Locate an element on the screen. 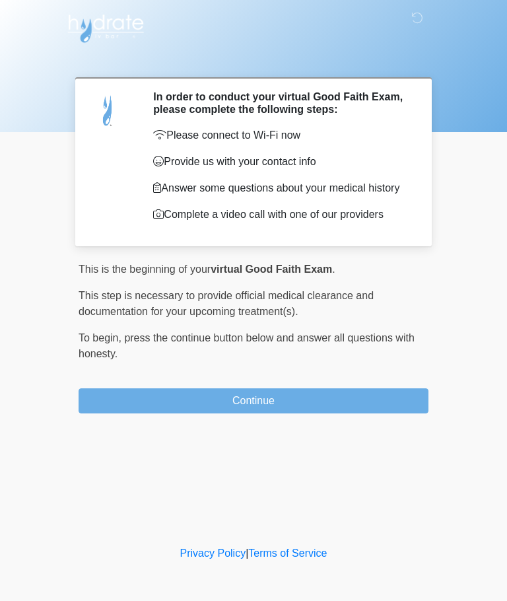 This screenshot has width=507, height=601. p: Please connect to Wi-Fi now is located at coordinates (281, 135).